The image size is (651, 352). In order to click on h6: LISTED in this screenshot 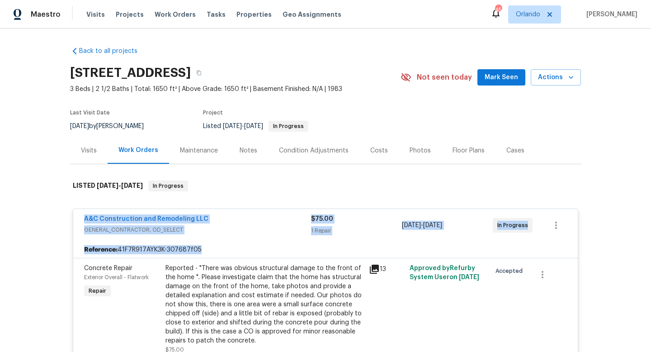, I will do `click(108, 186)`.